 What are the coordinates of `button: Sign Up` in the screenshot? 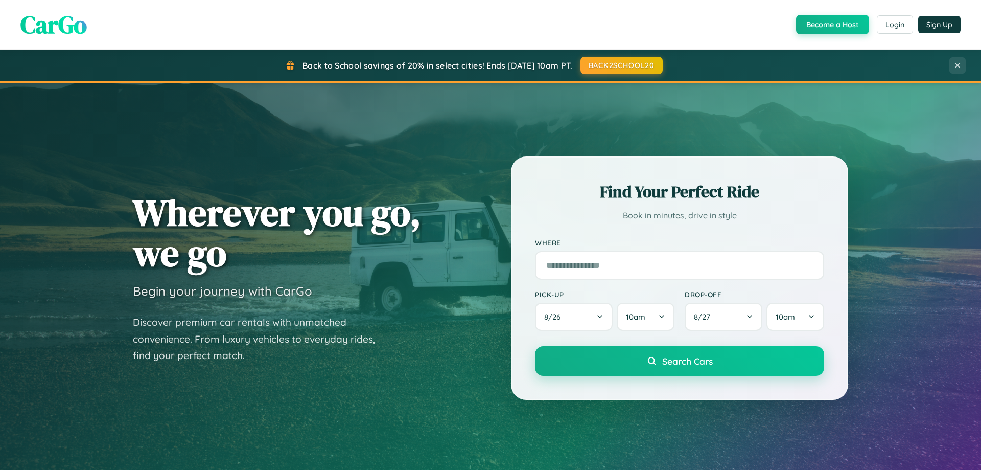 It's located at (939, 25).